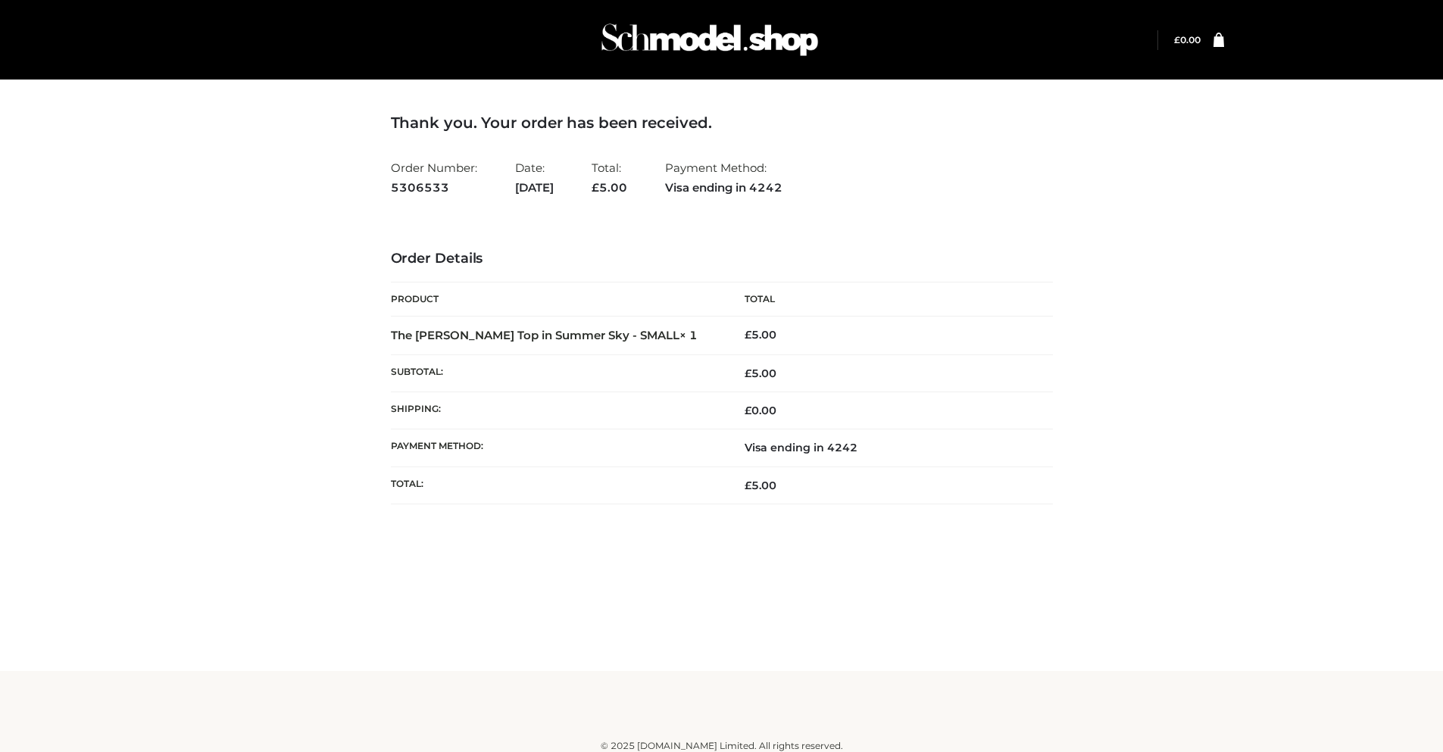 The image size is (1443, 752). What do you see at coordinates (722, 259) in the screenshot?
I see `h3: Order Details` at bounding box center [722, 259].